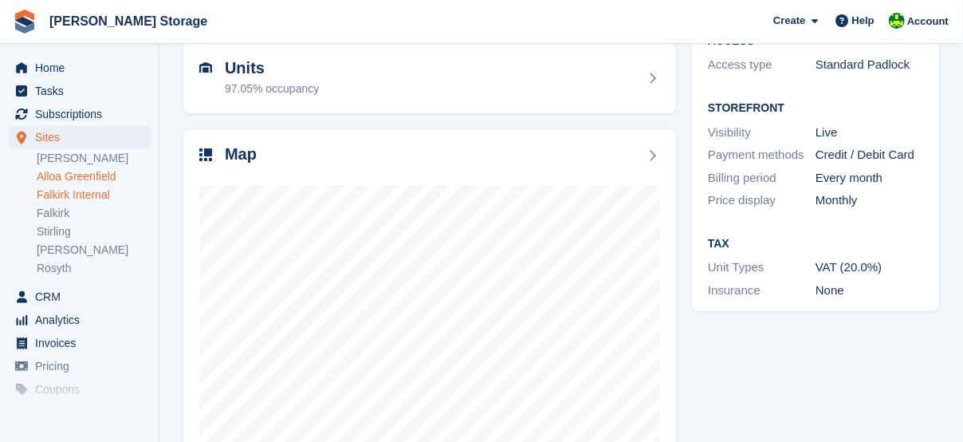 The image size is (963, 442). What do you see at coordinates (761, 155) in the screenshot?
I see `div: Payment methods` at bounding box center [761, 155].